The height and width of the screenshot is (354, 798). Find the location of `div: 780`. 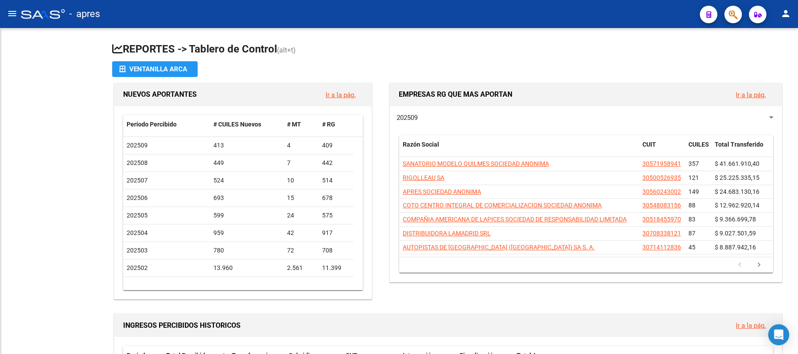

div: 780 is located at coordinates (247, 251).